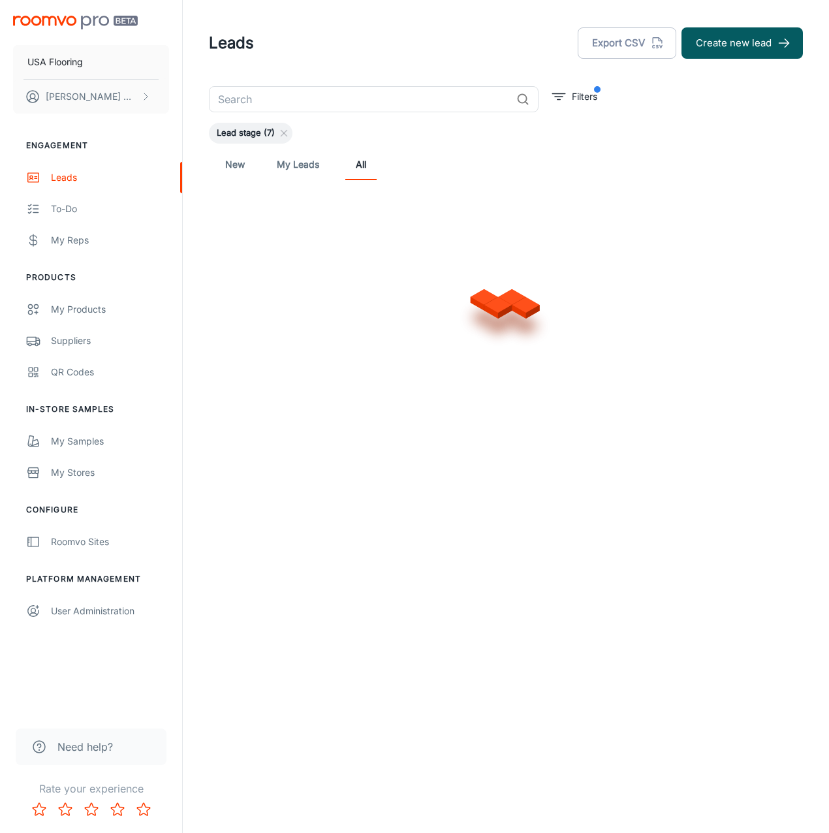 The height and width of the screenshot is (833, 829). Describe the element at coordinates (627, 43) in the screenshot. I see `button: Export CSV` at that location.